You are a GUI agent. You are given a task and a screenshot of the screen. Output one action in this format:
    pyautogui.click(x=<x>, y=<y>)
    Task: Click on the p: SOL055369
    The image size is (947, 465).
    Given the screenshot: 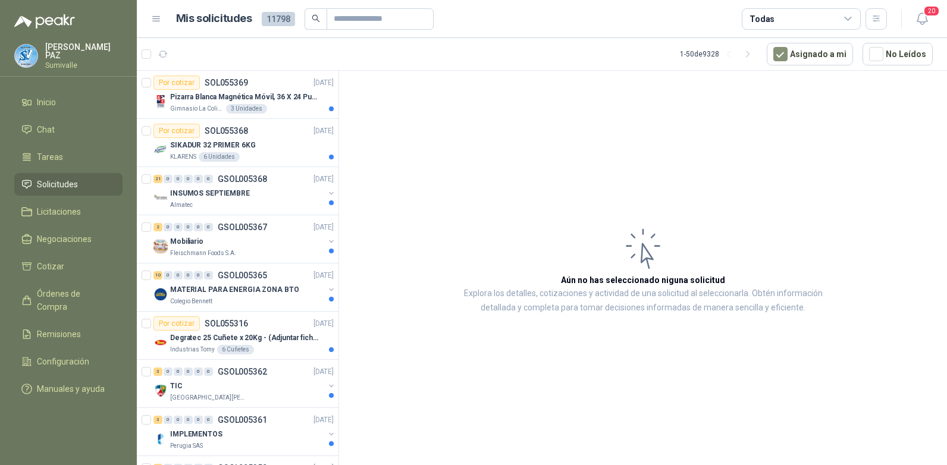 What is the action you would take?
    pyautogui.click(x=226, y=83)
    